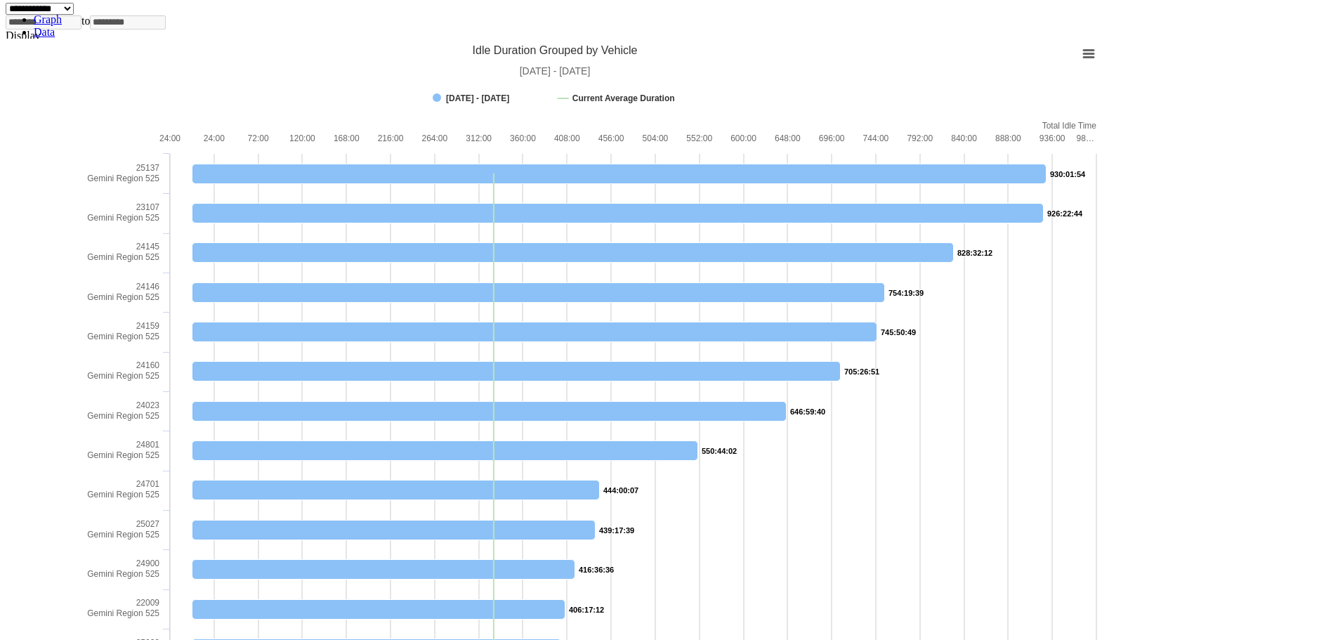 Image resolution: width=1338 pixels, height=640 pixels. I want to click on tspan: 24801, so click(148, 445).